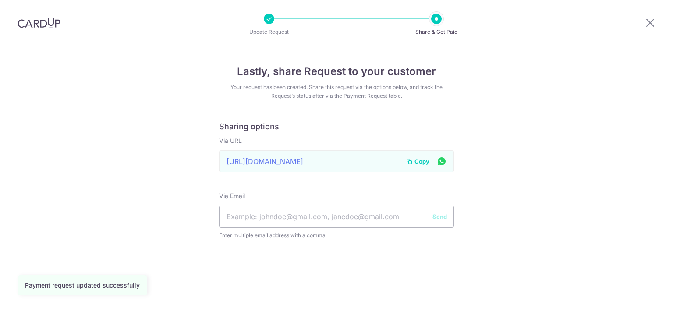 The image size is (673, 320). What do you see at coordinates (418, 161) in the screenshot?
I see `button: Copy` at bounding box center [418, 161].